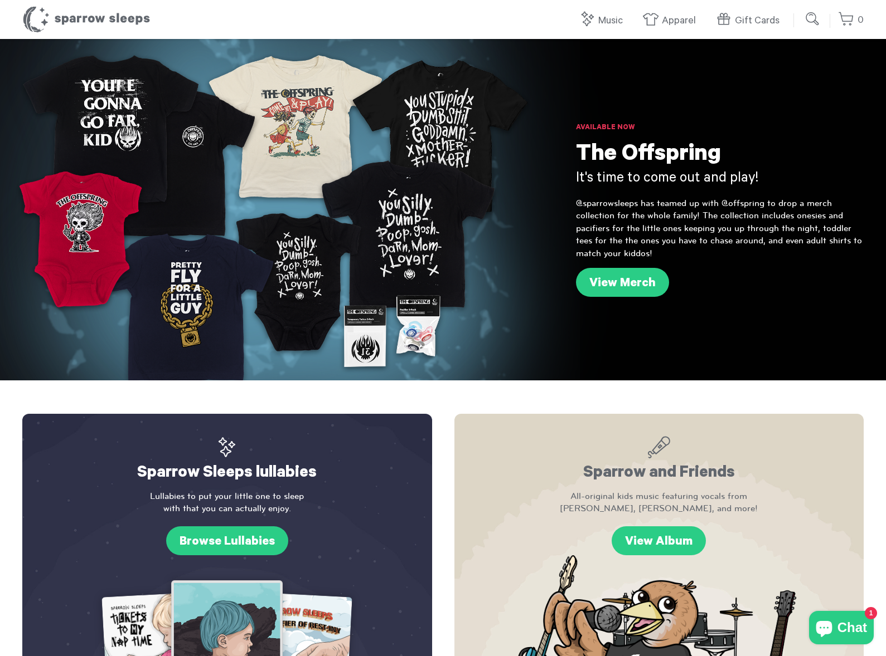  What do you see at coordinates (750, 21) in the screenshot?
I see `a: Gift Cards` at bounding box center [750, 21].